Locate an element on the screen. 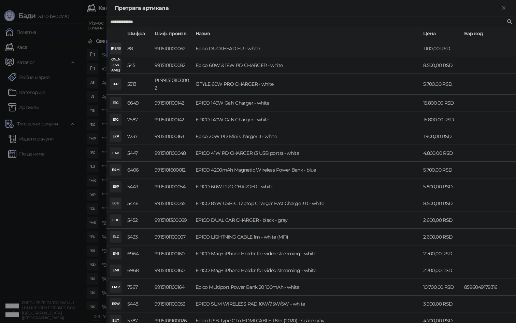 The width and height of the screenshot is (516, 323). th: Цена is located at coordinates (441, 33).